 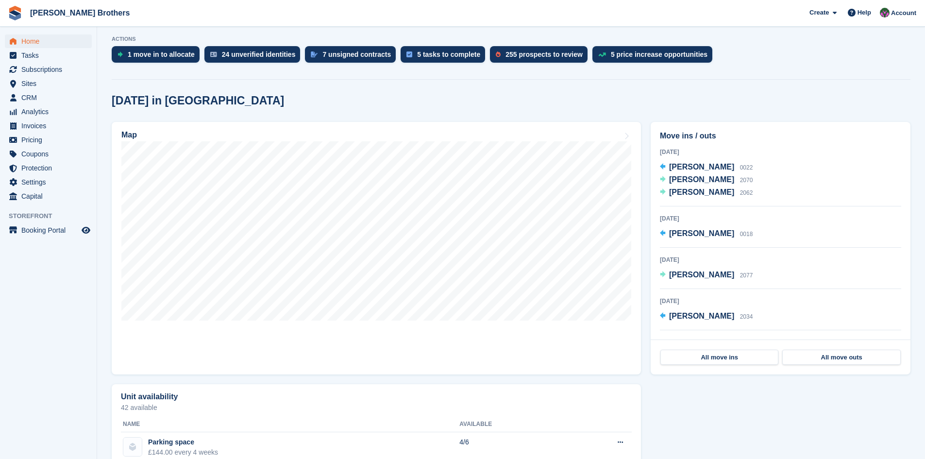 What do you see at coordinates (86, 230) in the screenshot?
I see `a: Preview store` at bounding box center [86, 230].